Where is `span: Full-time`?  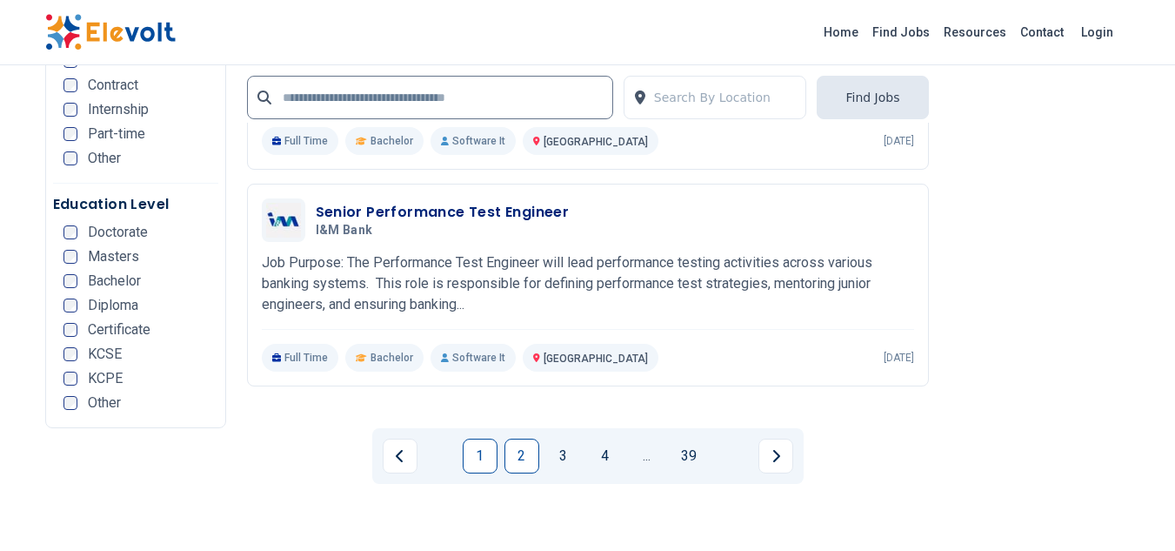
span: Full-time is located at coordinates (115, 61).